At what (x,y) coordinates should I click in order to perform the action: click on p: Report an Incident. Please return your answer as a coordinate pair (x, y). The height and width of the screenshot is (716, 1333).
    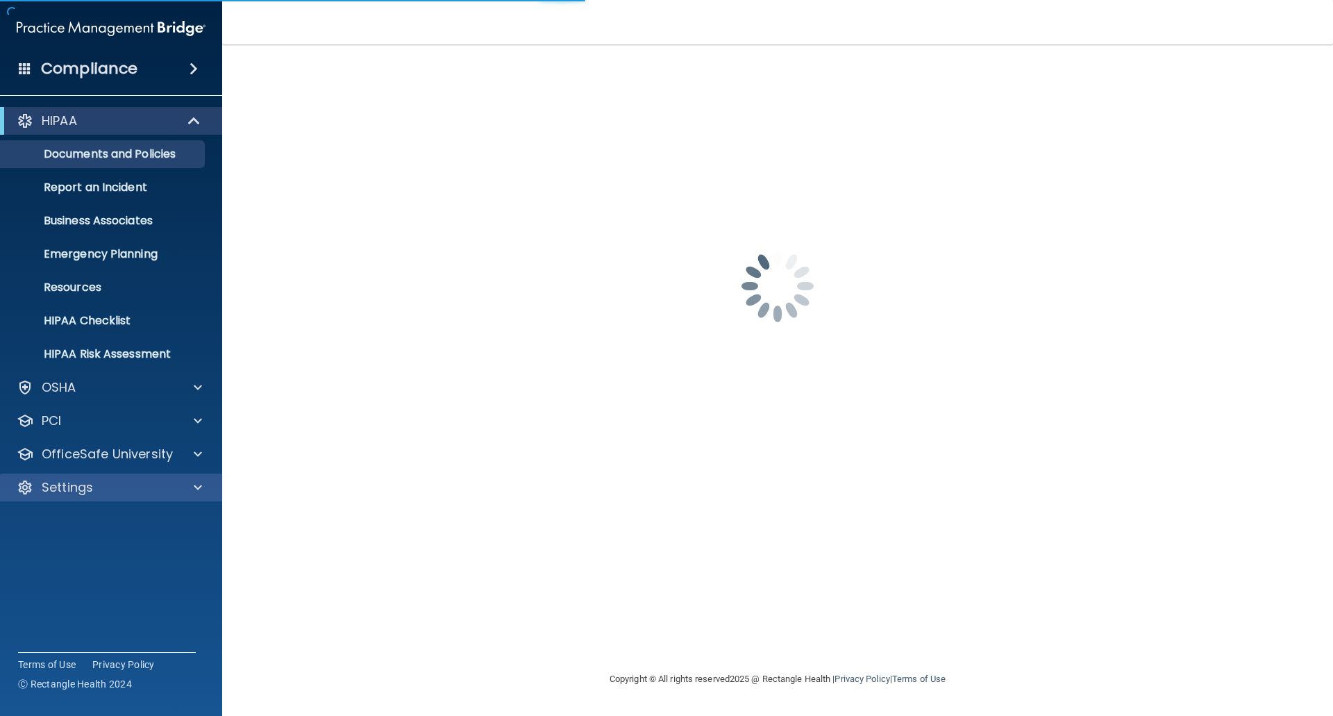
    Looking at the image, I should click on (103, 187).